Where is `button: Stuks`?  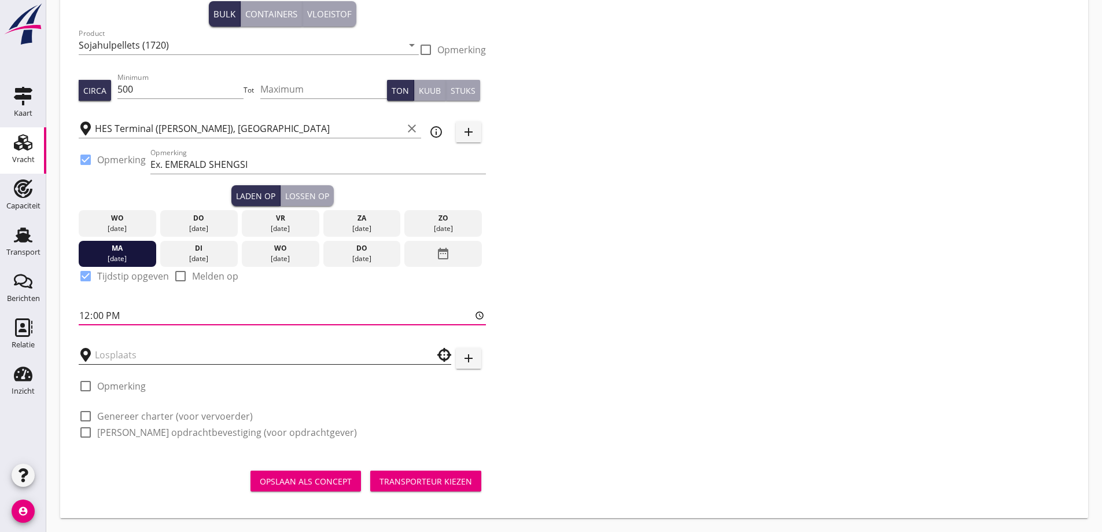 button: Stuks is located at coordinates (463, 90).